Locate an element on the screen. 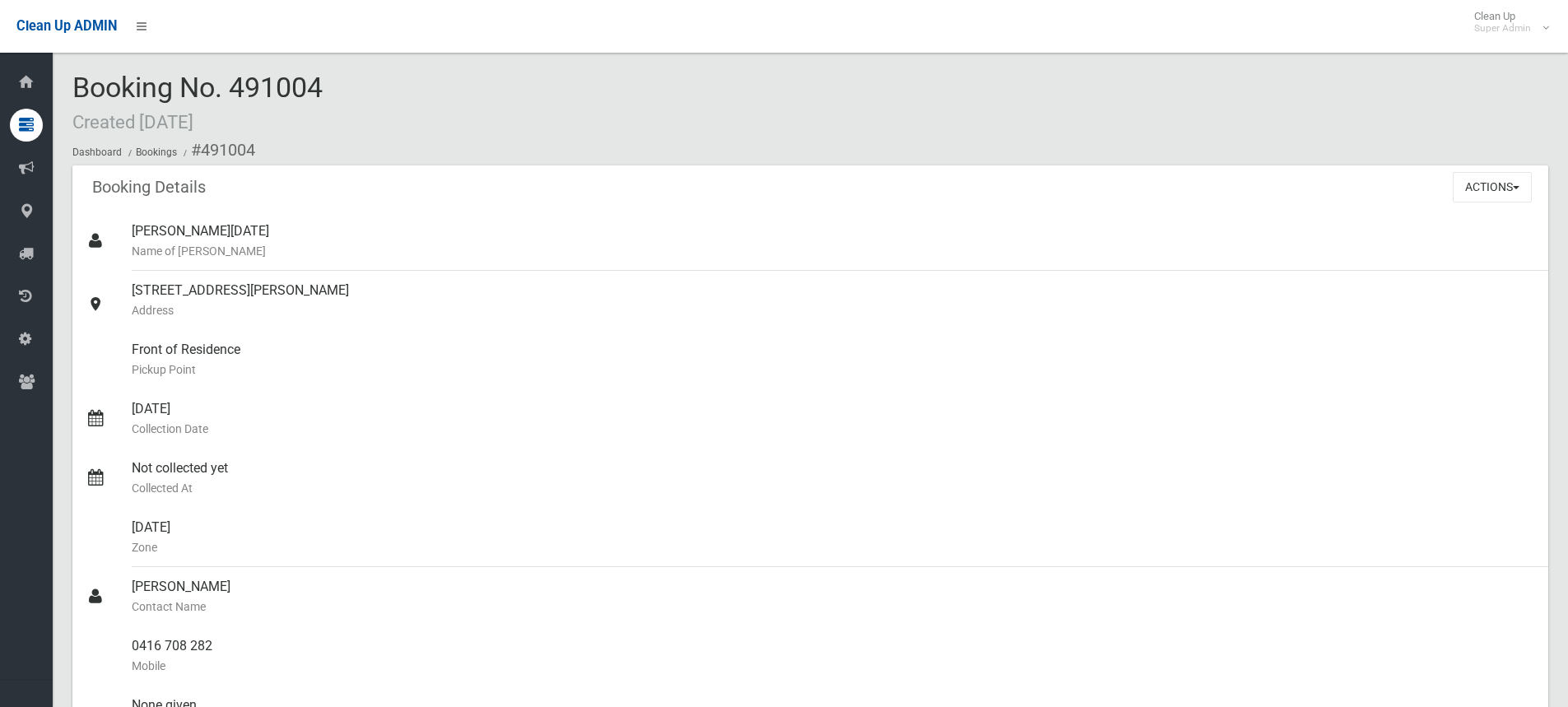 This screenshot has height=707, width=1568. div: Not collected yet is located at coordinates (833, 478).